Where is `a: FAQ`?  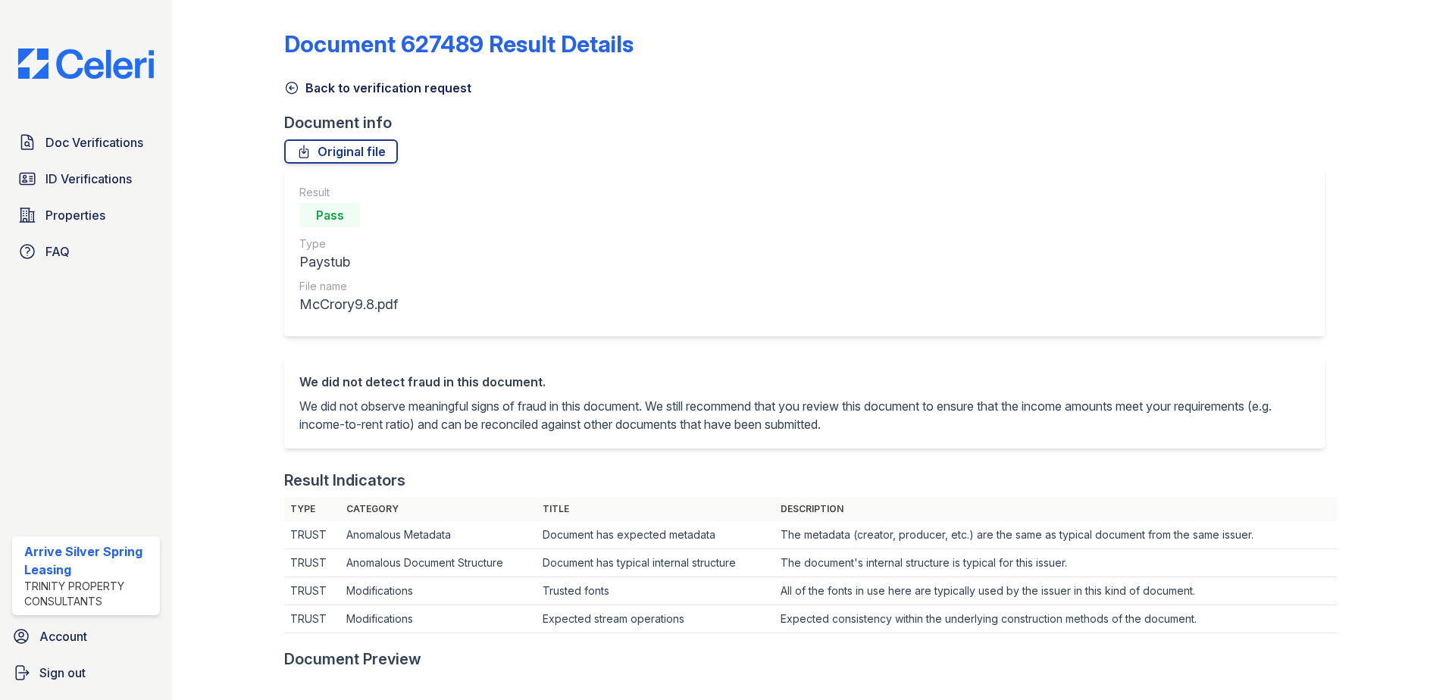 a: FAQ is located at coordinates (86, 252).